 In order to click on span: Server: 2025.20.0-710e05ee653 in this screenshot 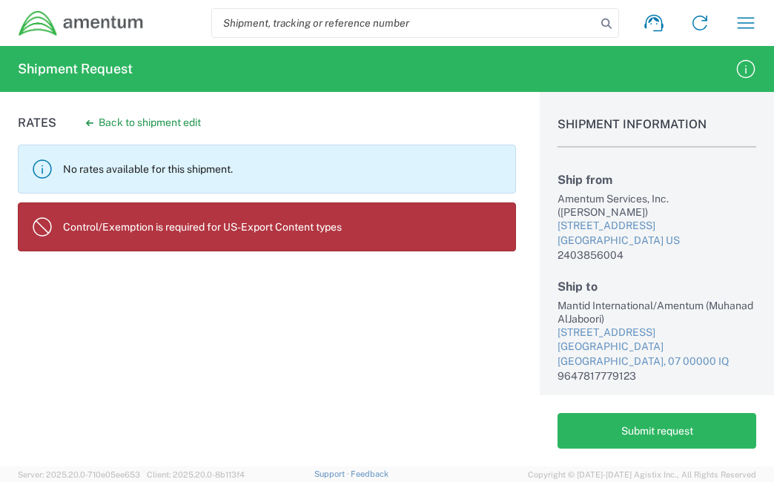, I will do `click(79, 475)`.